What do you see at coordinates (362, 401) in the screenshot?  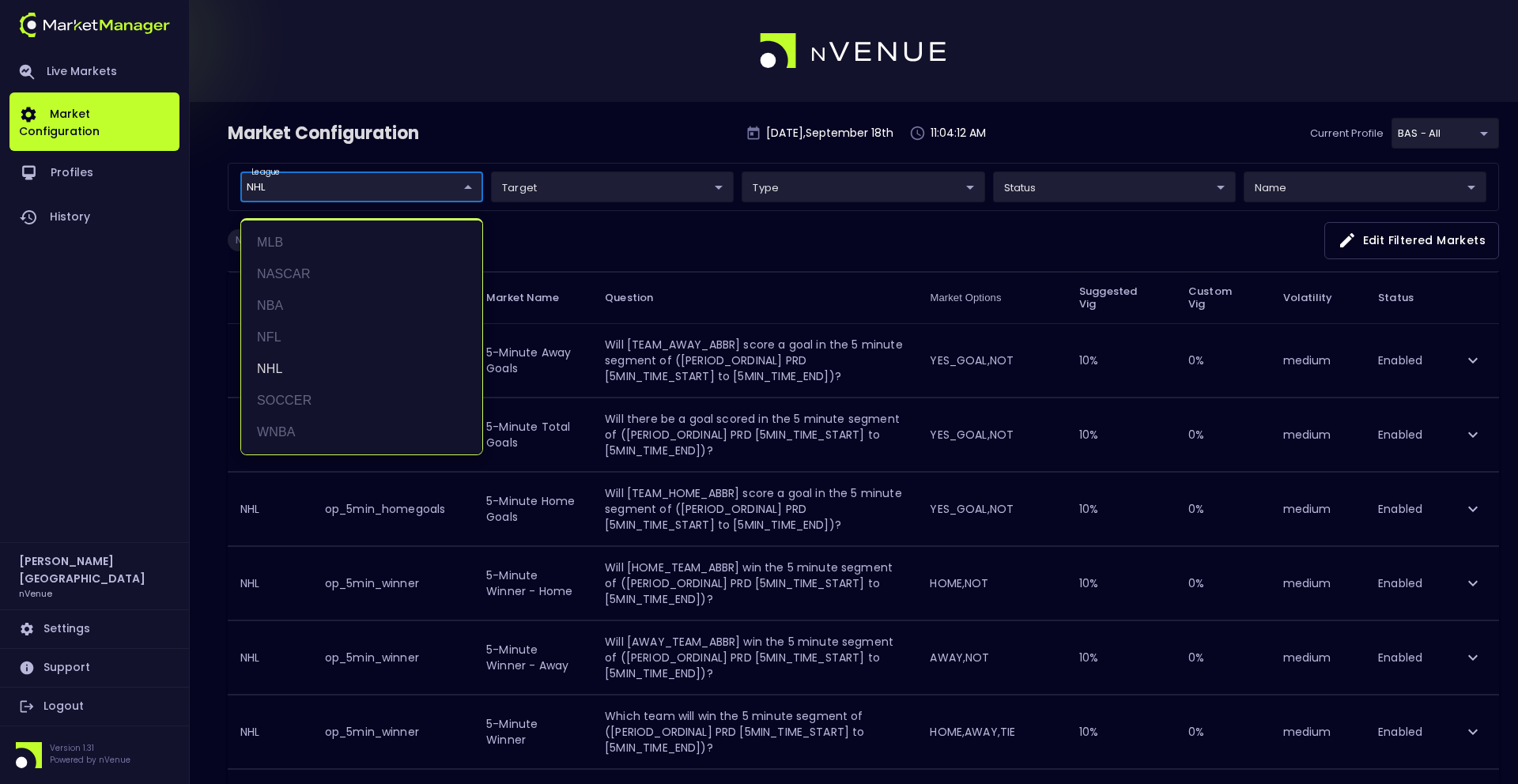 I see `li: SOCCER` at bounding box center [362, 401].